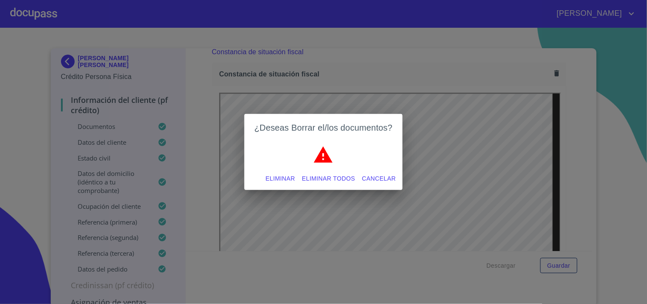  Describe the element at coordinates (280, 178) in the screenshot. I see `button: Eliminar` at that location.